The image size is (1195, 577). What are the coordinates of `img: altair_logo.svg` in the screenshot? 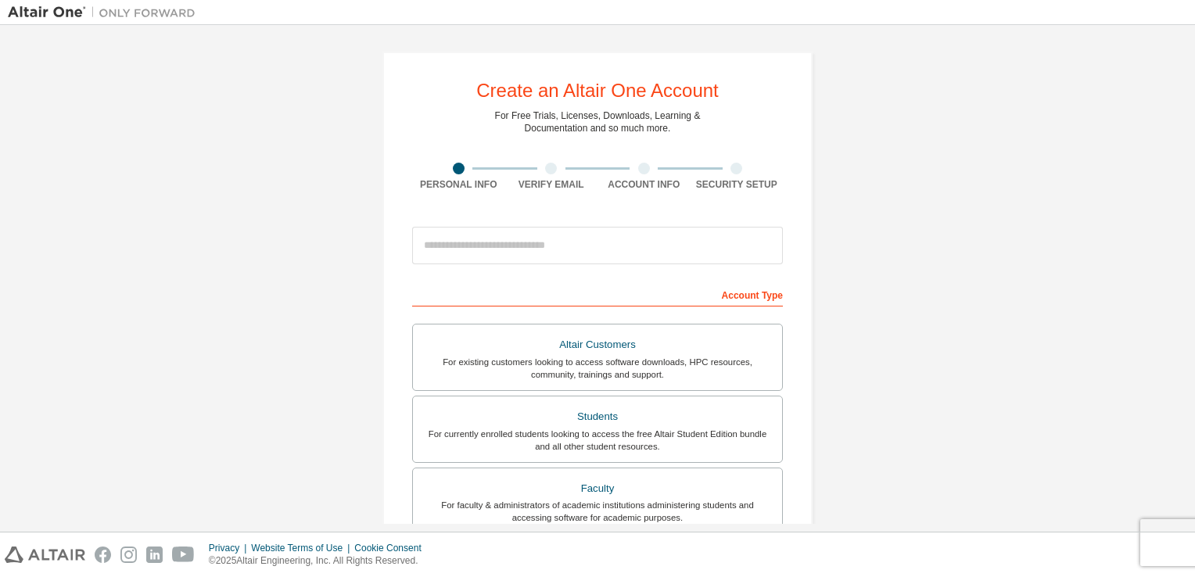 It's located at (45, 554).